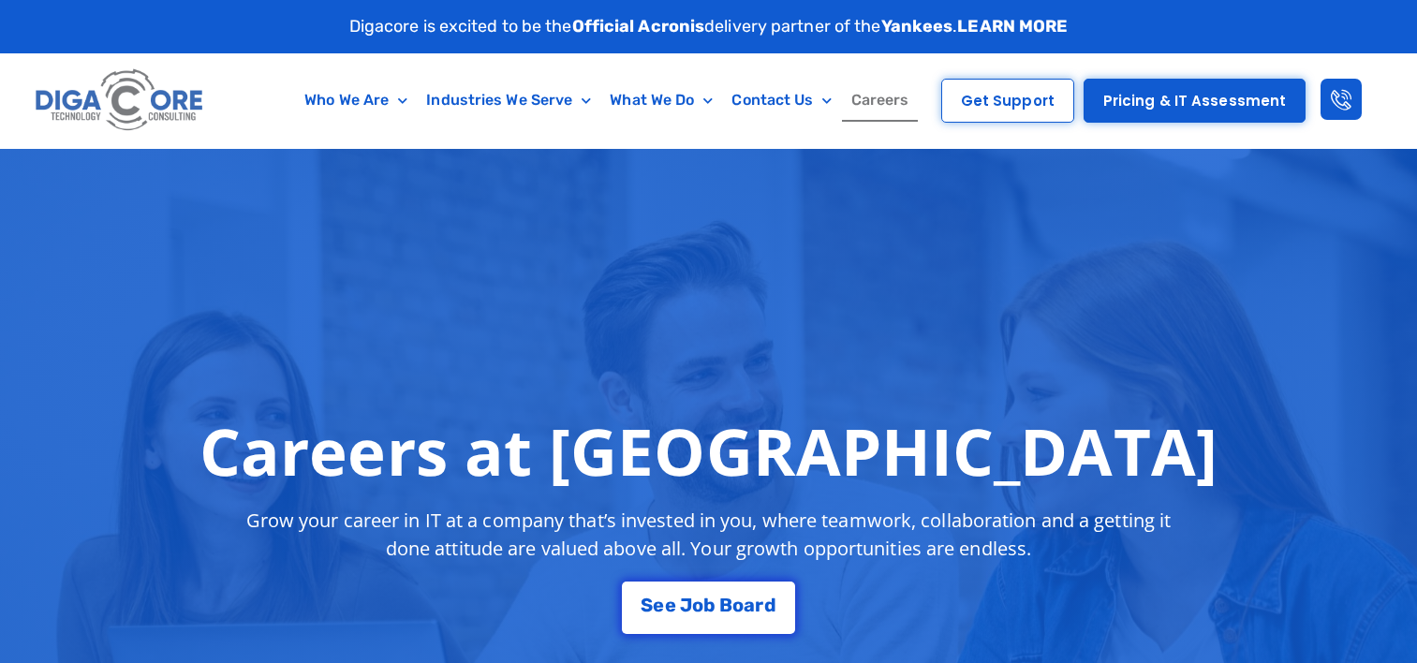  Describe the element at coordinates (770, 605) in the screenshot. I see `span: d` at that location.